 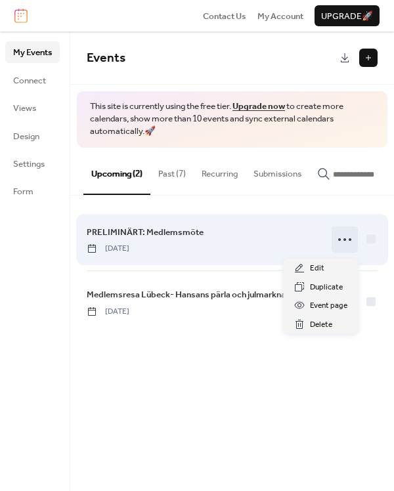 What do you see at coordinates (32, 191) in the screenshot?
I see `a: Form` at bounding box center [32, 191].